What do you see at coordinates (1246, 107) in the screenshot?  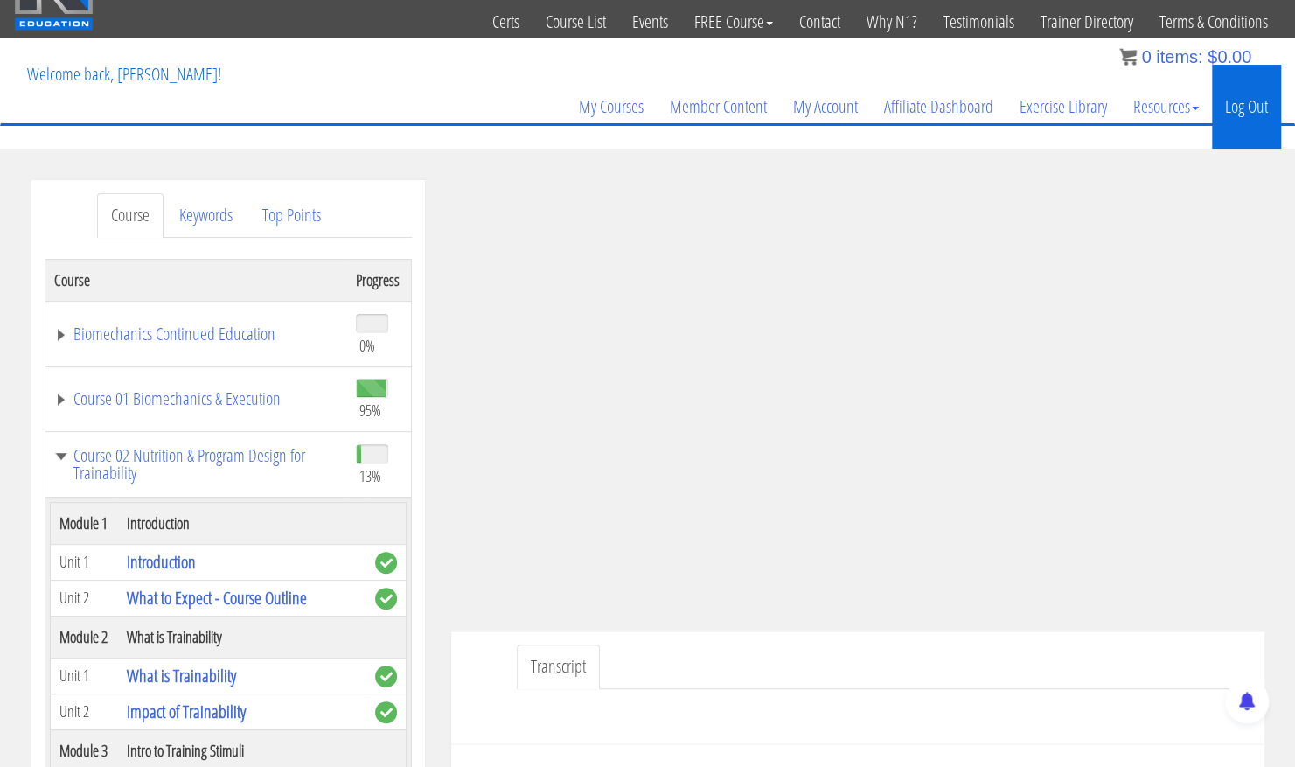 I see `a: Log Out` at bounding box center [1246, 107].